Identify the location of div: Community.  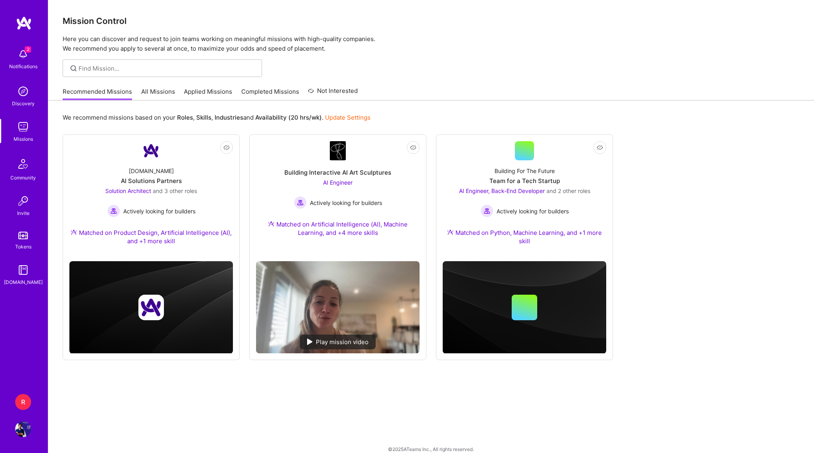
(23, 177).